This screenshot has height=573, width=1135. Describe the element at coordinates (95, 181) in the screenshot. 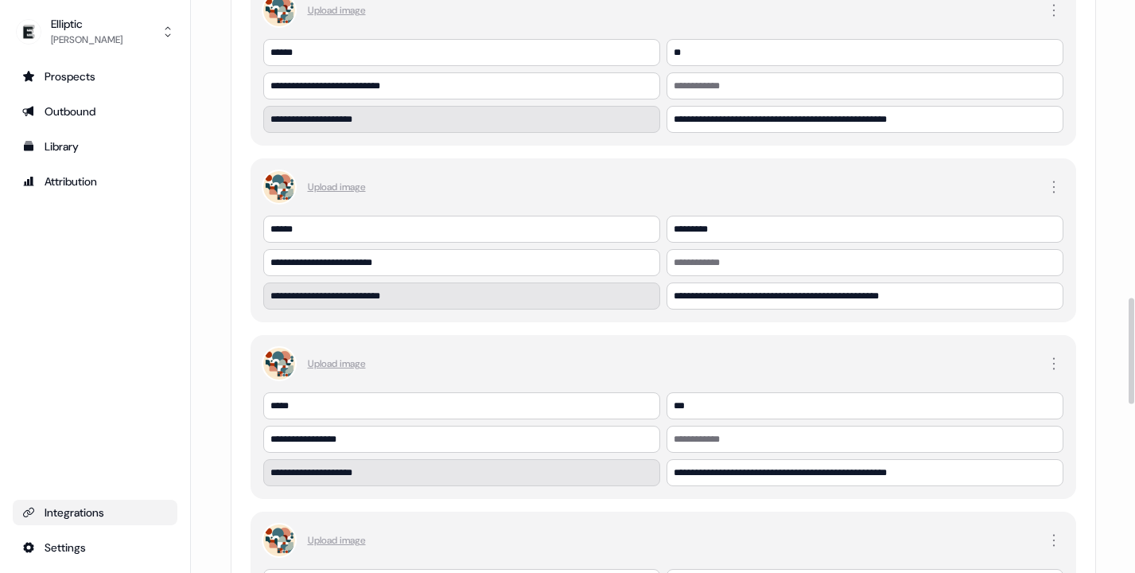

I see `div: Attribution` at that location.